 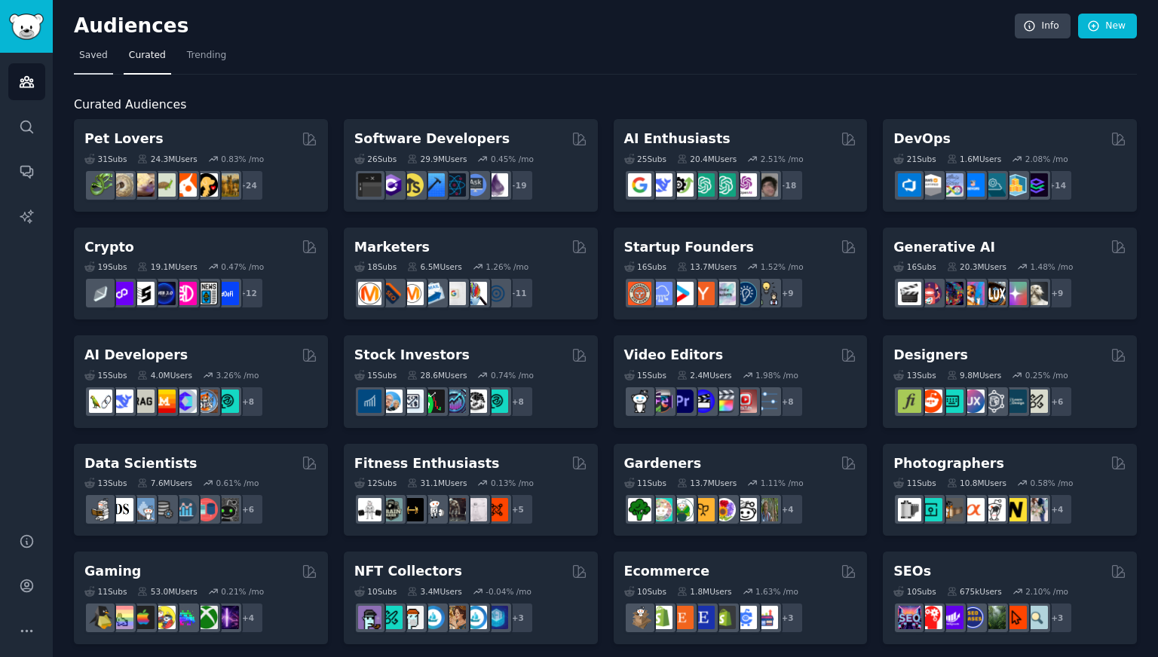 What do you see at coordinates (242, 592) in the screenshot?
I see `div: 0.21 % /mo` at bounding box center [242, 592].